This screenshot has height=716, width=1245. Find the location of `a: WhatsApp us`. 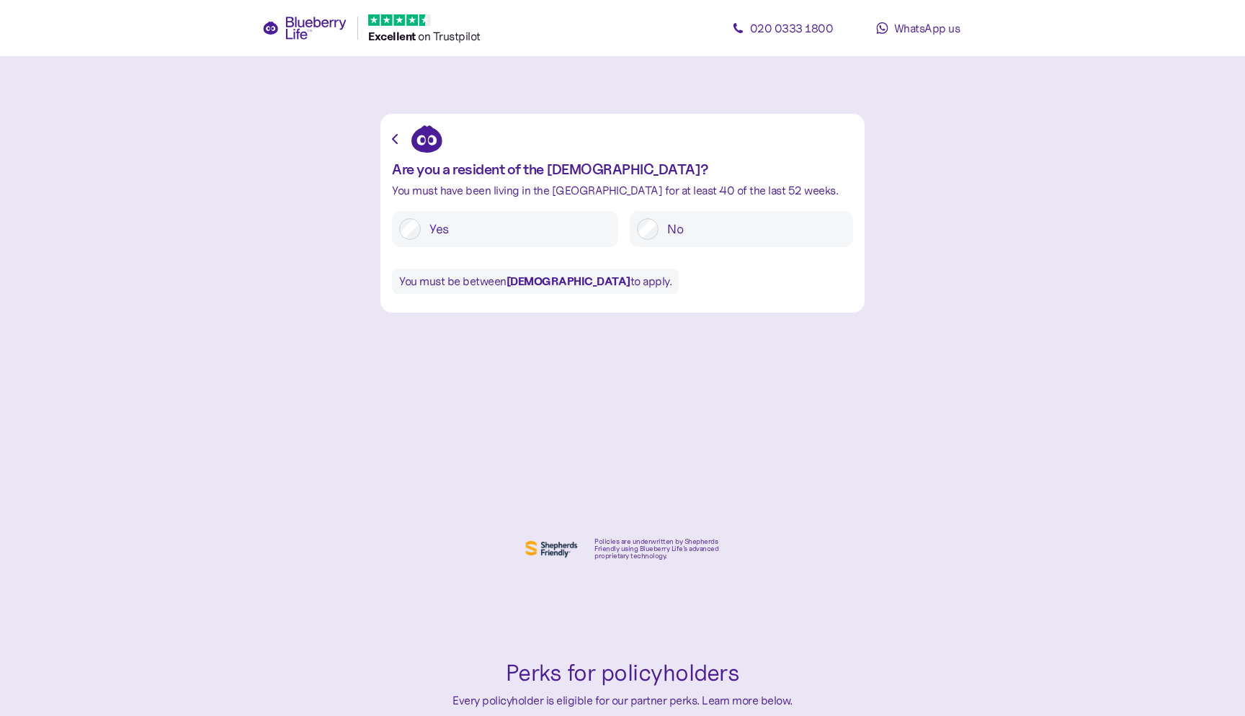

a: WhatsApp us is located at coordinates (918, 28).